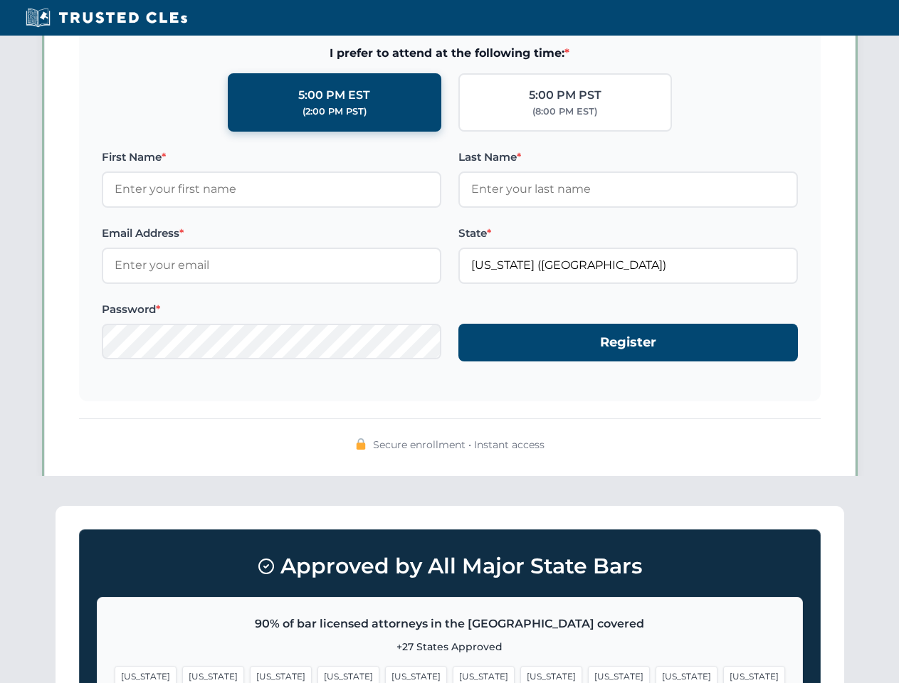  I want to click on div: 5:00 PM PST, so click(565, 95).